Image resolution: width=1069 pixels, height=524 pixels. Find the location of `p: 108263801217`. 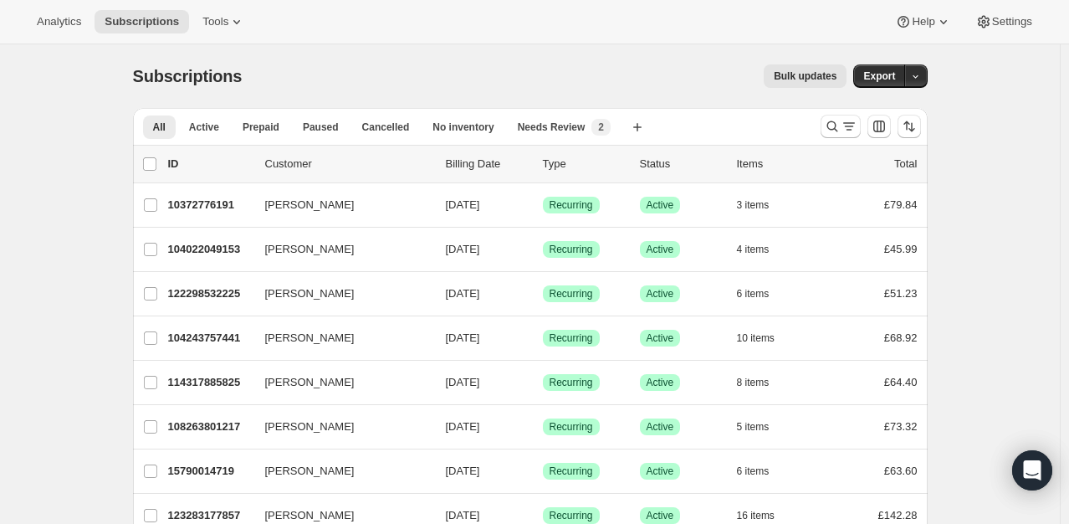

p: 108263801217 is located at coordinates (210, 427).